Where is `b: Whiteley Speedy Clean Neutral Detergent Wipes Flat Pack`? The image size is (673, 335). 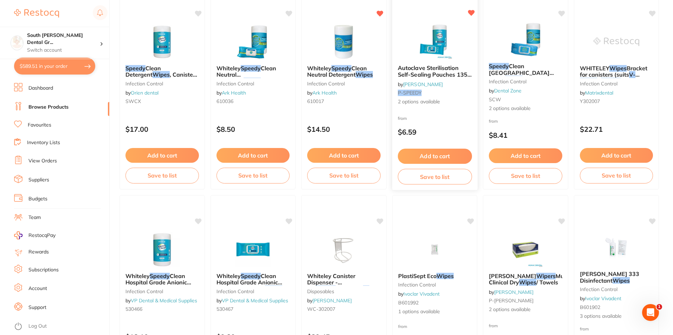 b: Whiteley Speedy Clean Neutral Detergent Wipes Flat Pack is located at coordinates (253, 71).